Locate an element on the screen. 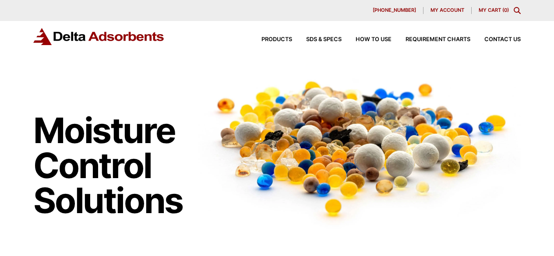 The width and height of the screenshot is (554, 256). a: Requirement Charts is located at coordinates (431, 39).